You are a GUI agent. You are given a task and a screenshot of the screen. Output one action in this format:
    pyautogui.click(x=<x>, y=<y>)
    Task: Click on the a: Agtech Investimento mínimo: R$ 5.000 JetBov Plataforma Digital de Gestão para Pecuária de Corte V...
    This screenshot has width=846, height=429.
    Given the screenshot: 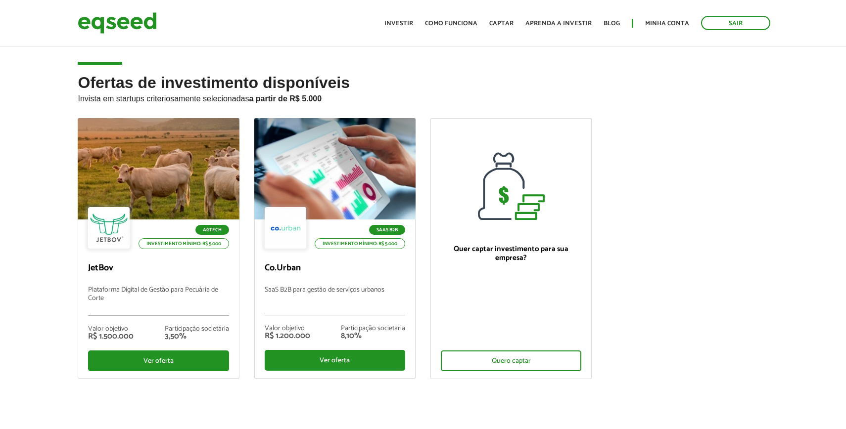 What is the action you would take?
    pyautogui.click(x=158, y=248)
    